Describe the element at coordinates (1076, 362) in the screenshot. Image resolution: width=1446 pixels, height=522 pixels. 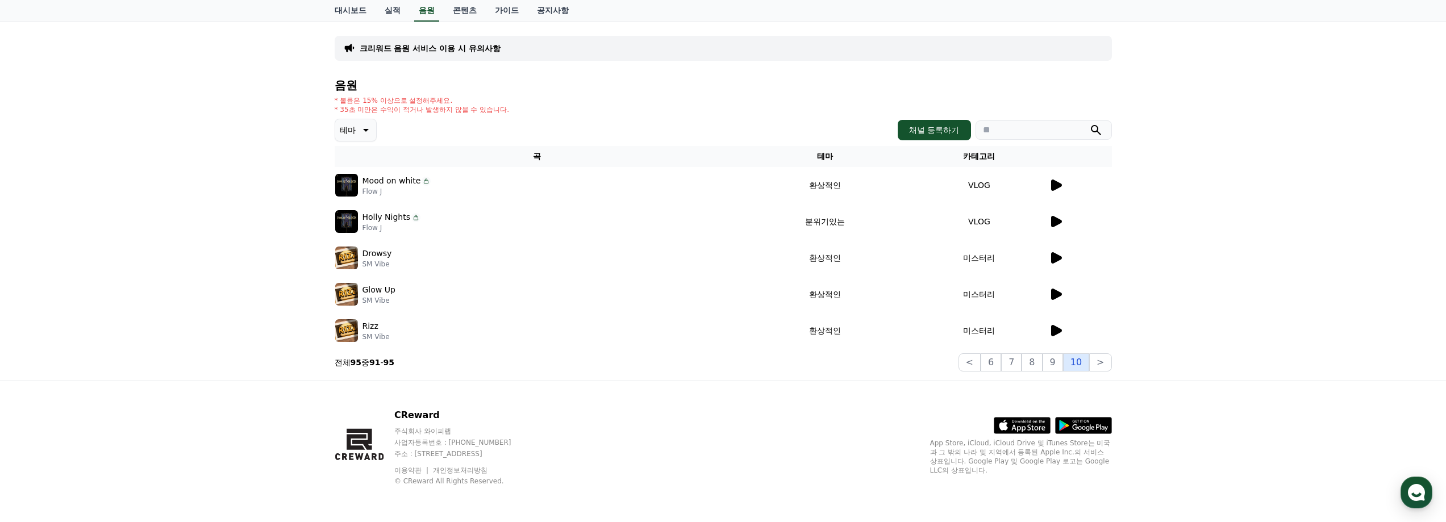
I see `button: 10` at that location.